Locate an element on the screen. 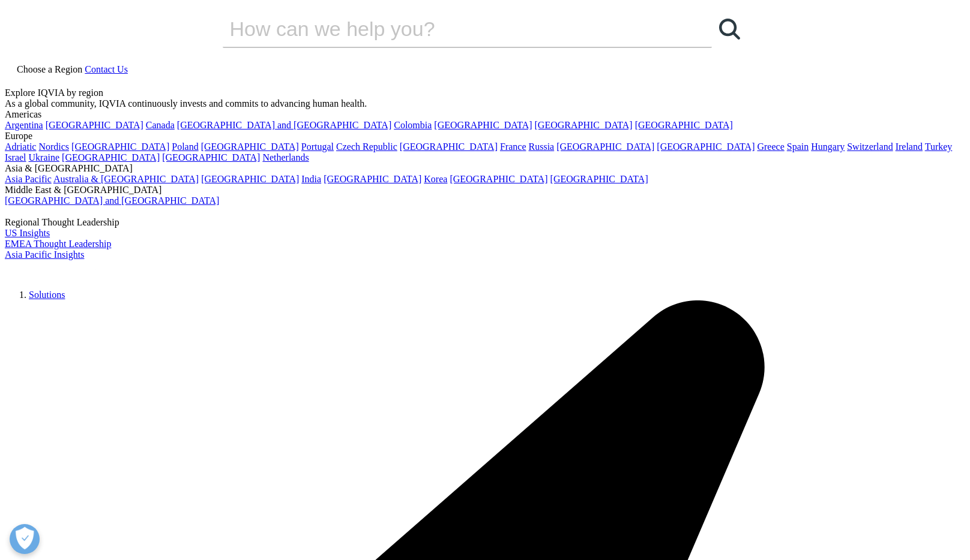  div: Americas is located at coordinates (485, 115).